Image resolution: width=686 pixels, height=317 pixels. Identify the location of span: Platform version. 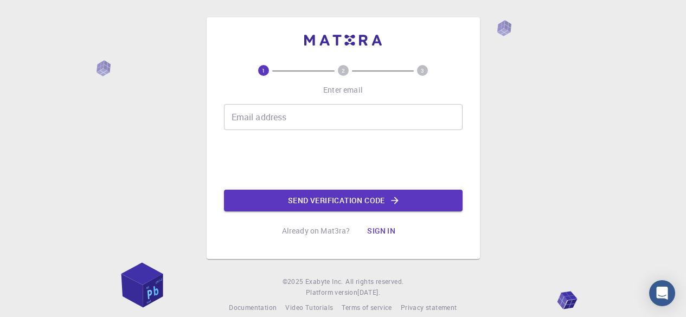
(332, 293).